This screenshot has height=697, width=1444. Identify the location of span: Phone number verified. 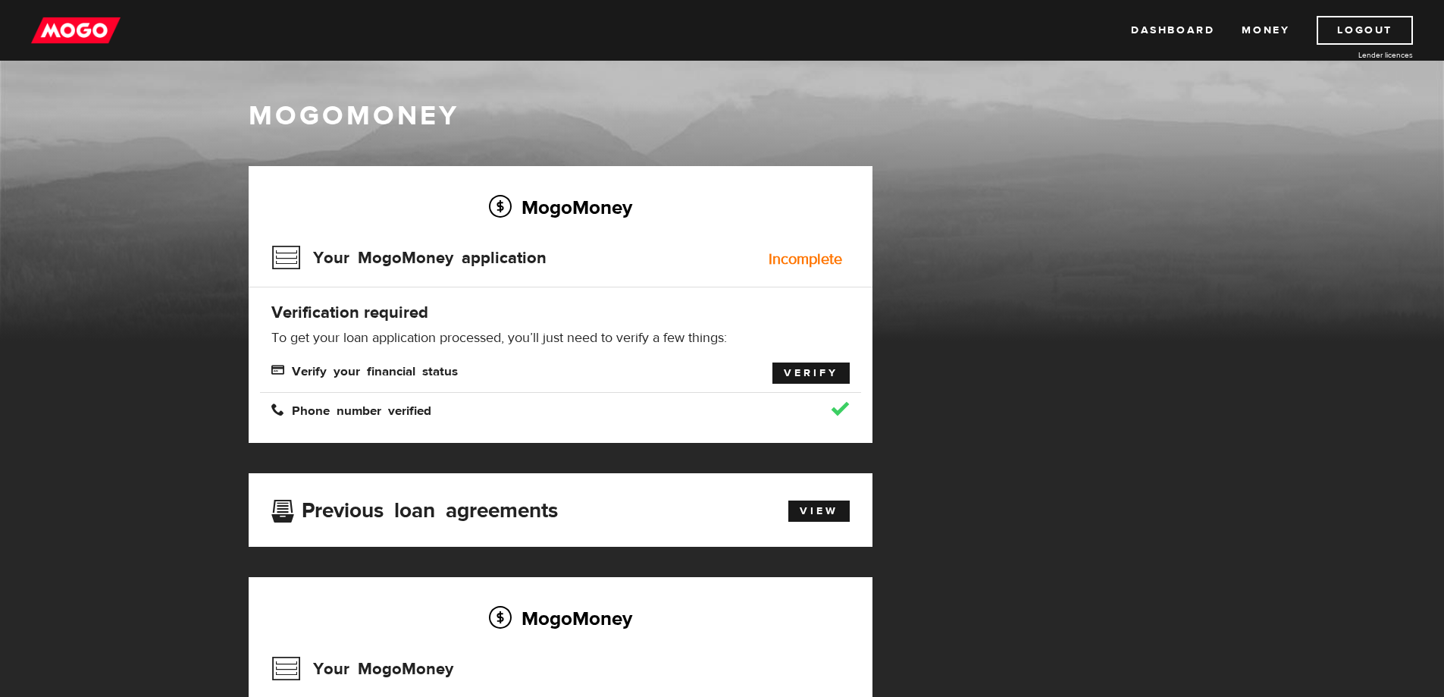
(351, 409).